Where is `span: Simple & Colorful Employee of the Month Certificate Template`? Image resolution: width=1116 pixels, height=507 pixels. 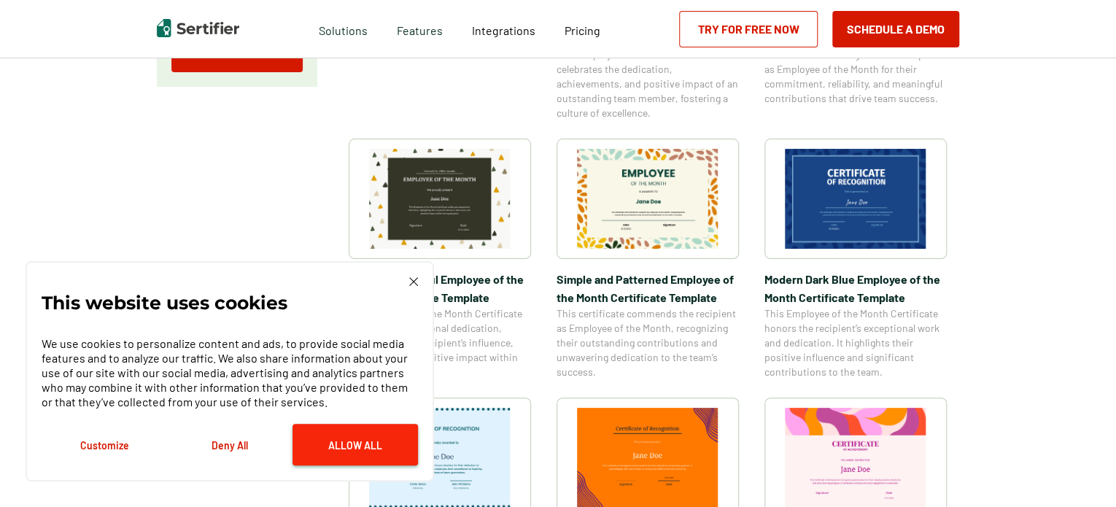 span: Simple & Colorful Employee of the Month Certificate Template is located at coordinates (440, 288).